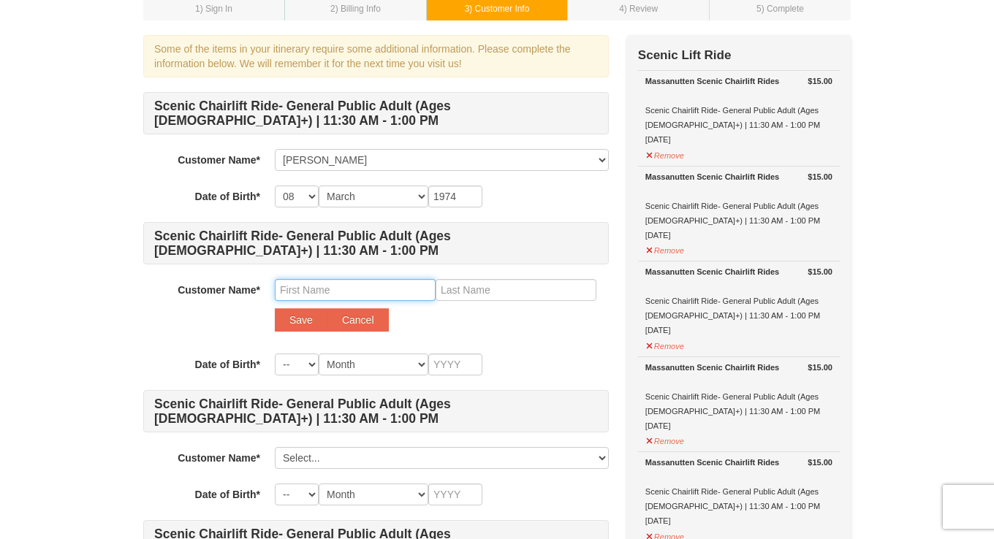 The height and width of the screenshot is (539, 994). I want to click on span: ) Sign In, so click(216, 9).